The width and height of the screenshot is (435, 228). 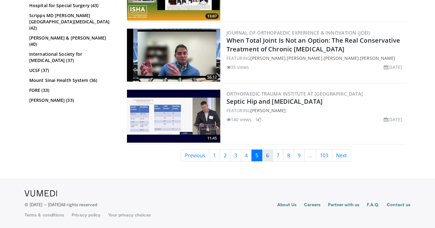 What do you see at coordinates (129, 215) in the screenshot?
I see `a: Your privacy choices` at bounding box center [129, 215].